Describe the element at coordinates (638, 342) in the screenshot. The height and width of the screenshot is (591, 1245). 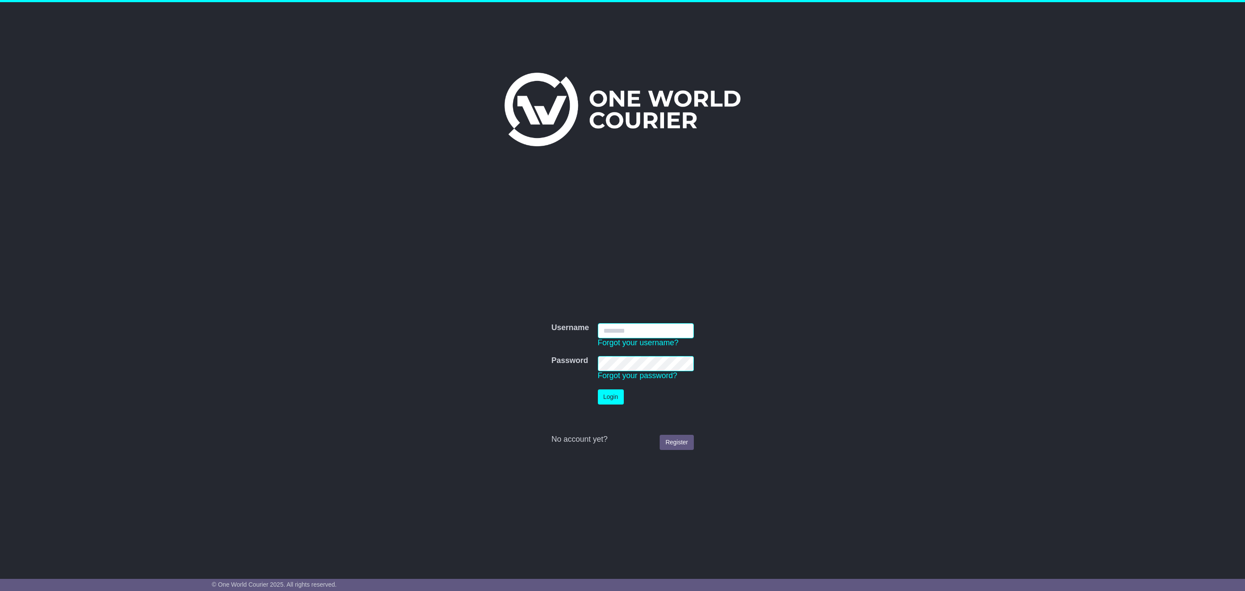
I see `a: Forgot your username?` at that location.